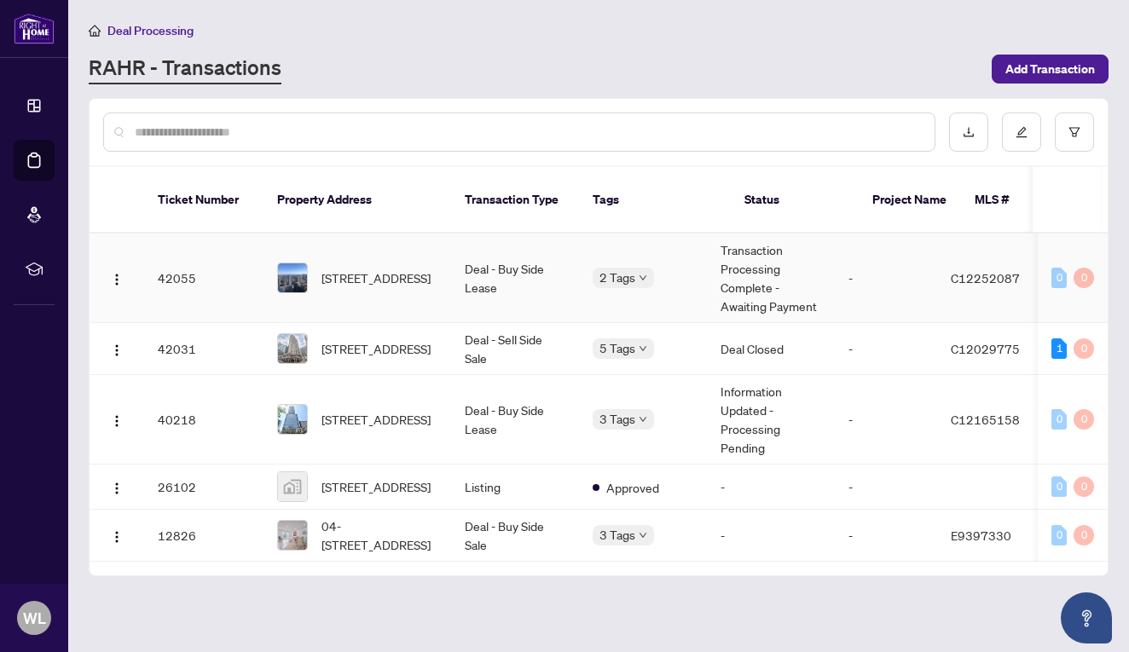 The height and width of the screenshot is (652, 1129). What do you see at coordinates (1074, 132) in the screenshot?
I see `button: filter` at bounding box center [1074, 132].